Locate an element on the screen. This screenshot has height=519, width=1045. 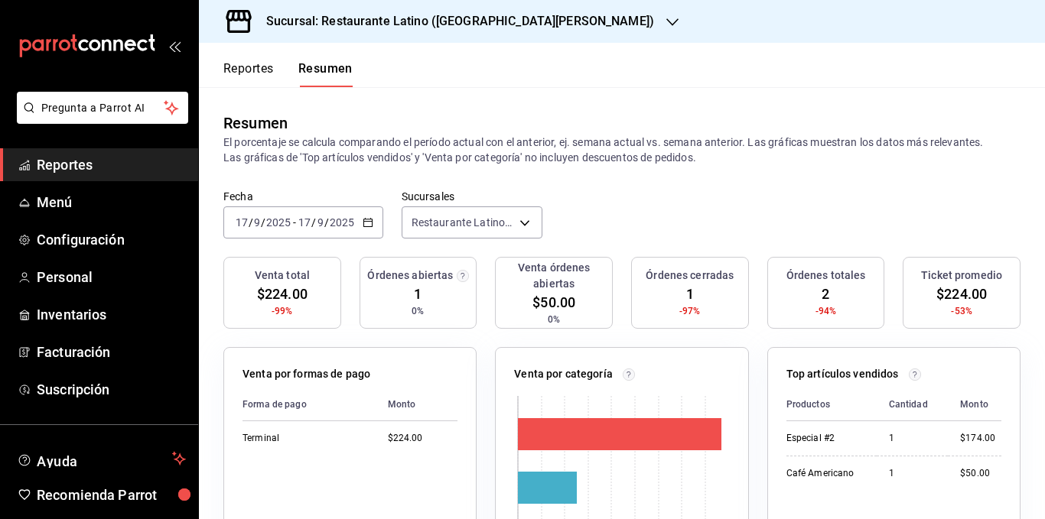
span: -94% is located at coordinates (826, 311).